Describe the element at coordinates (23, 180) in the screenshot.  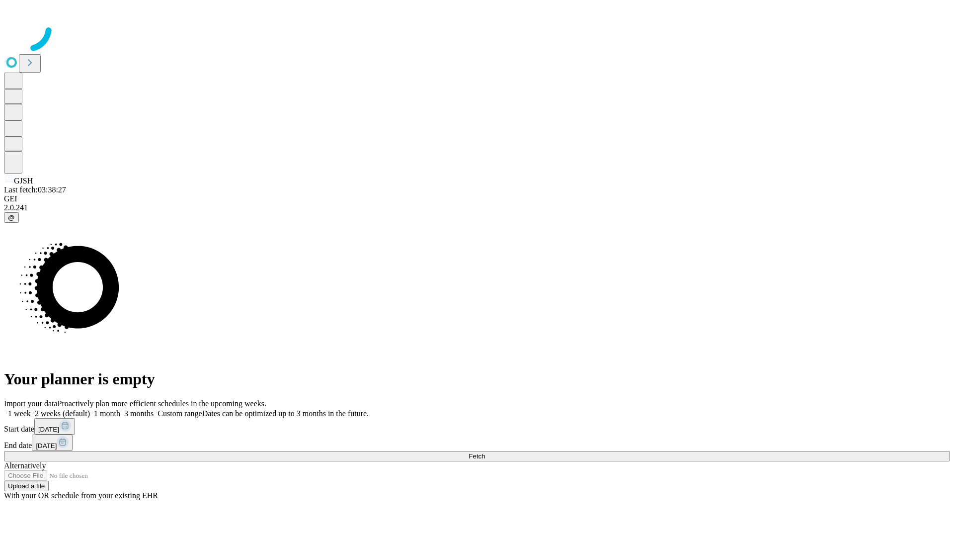
I see `span: GJSH` at that location.